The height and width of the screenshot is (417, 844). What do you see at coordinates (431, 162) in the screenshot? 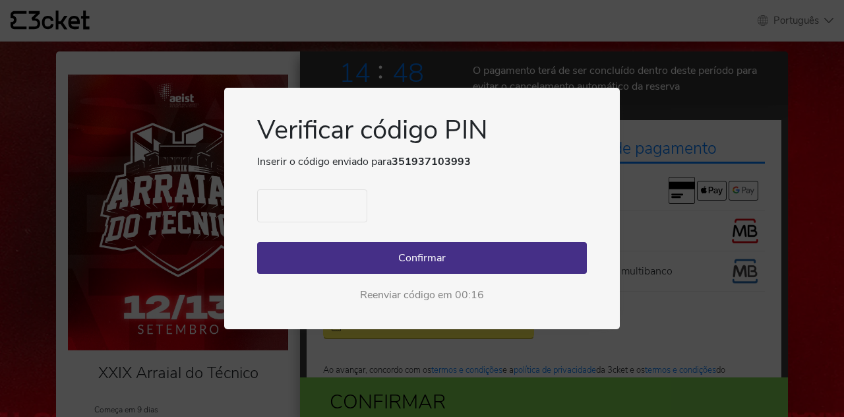
I see `strong: 351937103993` at bounding box center [431, 162].